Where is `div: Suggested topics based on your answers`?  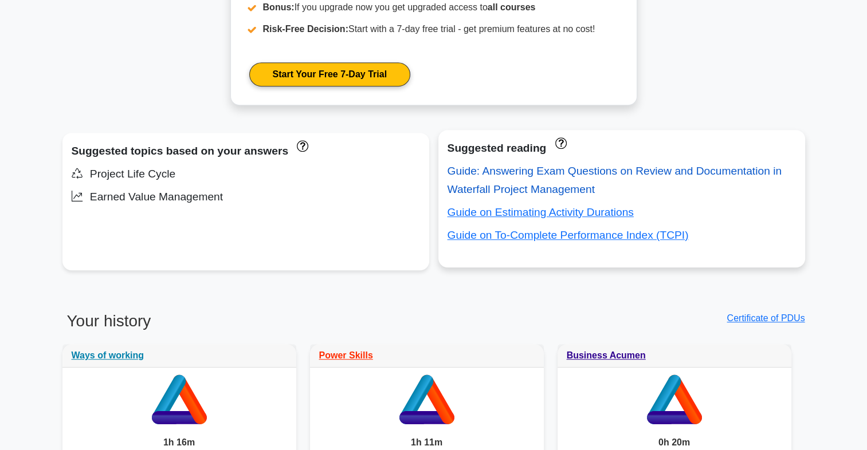 div: Suggested topics based on your answers is located at coordinates (246, 151).